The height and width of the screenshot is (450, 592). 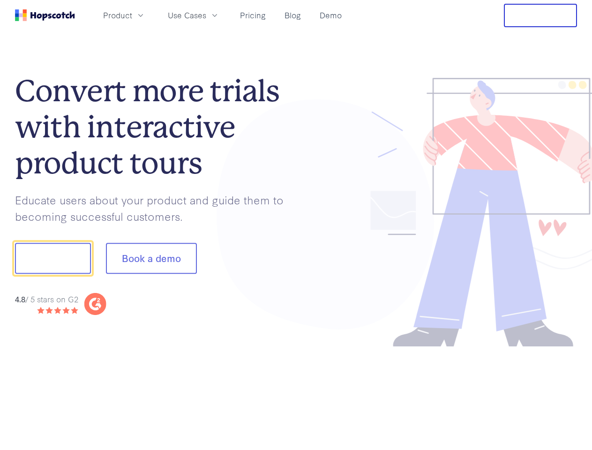 What do you see at coordinates (124, 15) in the screenshot?
I see `button: Product` at bounding box center [124, 15].